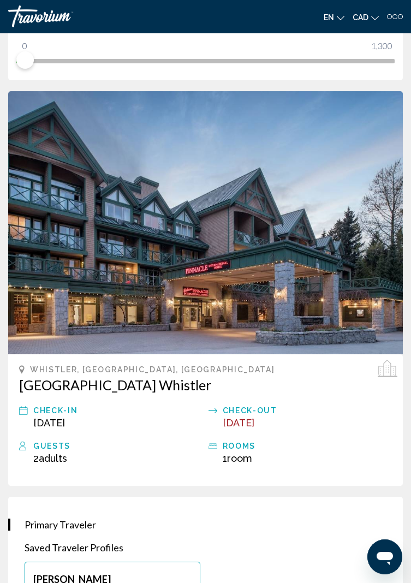 This screenshot has height=583, width=411. Describe the element at coordinates (118, 410) in the screenshot. I see `div: Check-in` at that location.